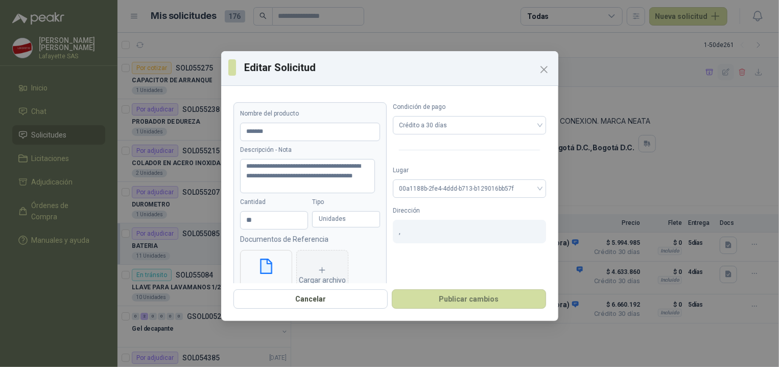  What do you see at coordinates (311, 299) in the screenshot?
I see `button: Cancelar` at bounding box center [311, 299].